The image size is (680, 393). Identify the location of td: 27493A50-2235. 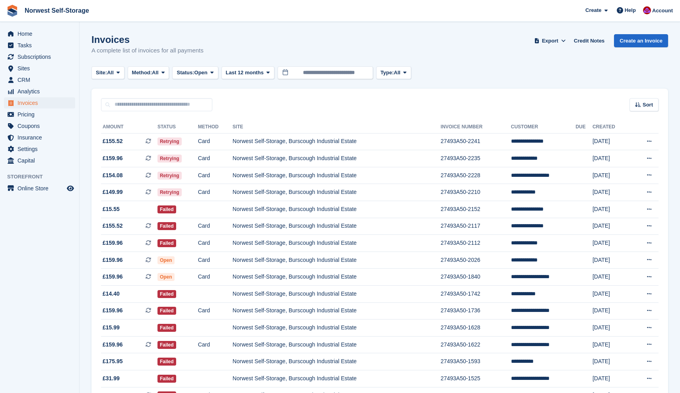
(476, 159).